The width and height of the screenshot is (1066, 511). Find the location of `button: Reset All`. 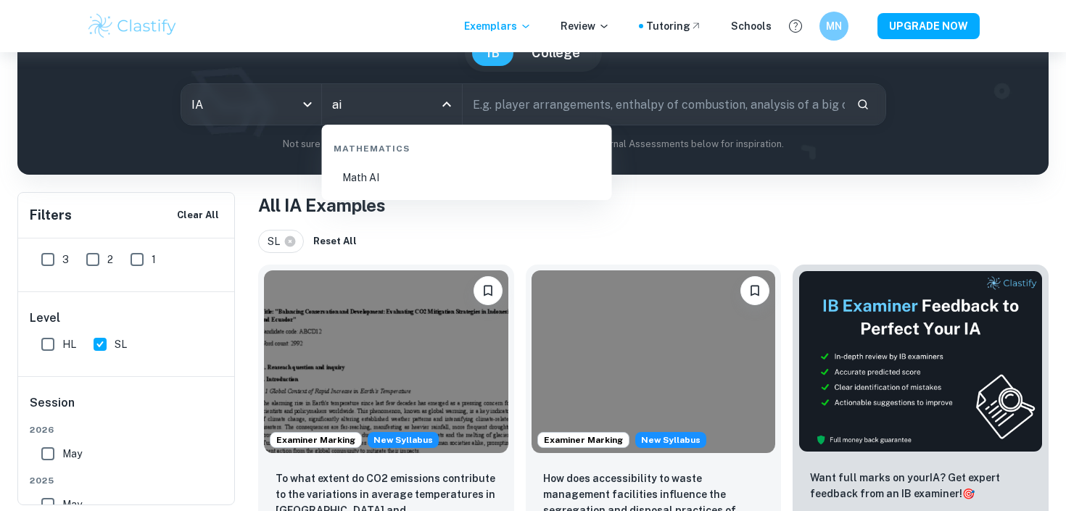

button: Reset All is located at coordinates (335, 242).